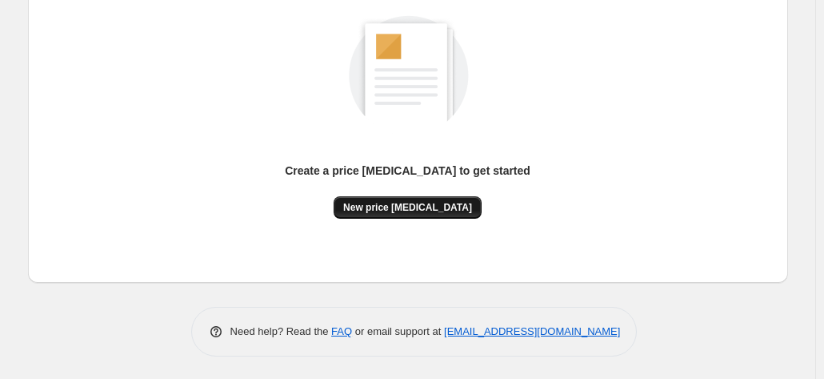 This screenshot has width=824, height=379. What do you see at coordinates (281, 331) in the screenshot?
I see `span: Need help? Read the` at bounding box center [281, 331].